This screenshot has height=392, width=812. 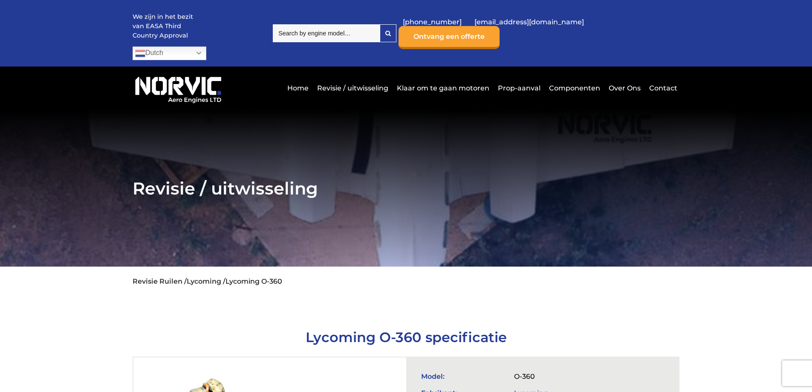 What do you see at coordinates (140, 53) in the screenshot?
I see `img: nl` at bounding box center [140, 53].